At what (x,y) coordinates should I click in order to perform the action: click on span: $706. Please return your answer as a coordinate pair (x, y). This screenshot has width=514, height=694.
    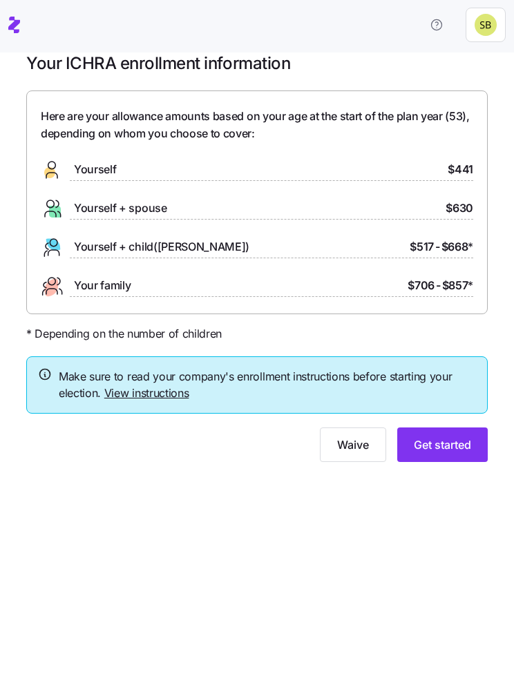
    Looking at the image, I should click on (421, 285).